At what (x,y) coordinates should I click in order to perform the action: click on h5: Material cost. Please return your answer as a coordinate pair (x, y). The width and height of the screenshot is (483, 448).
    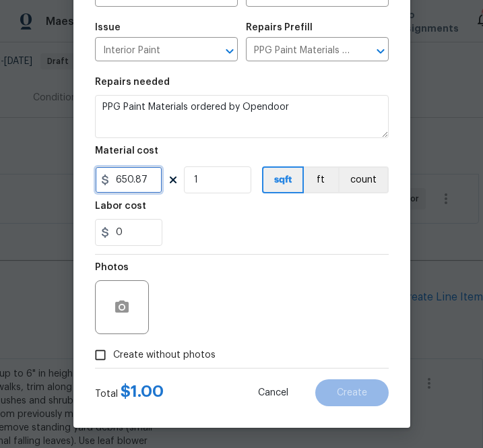
    Looking at the image, I should click on (127, 151).